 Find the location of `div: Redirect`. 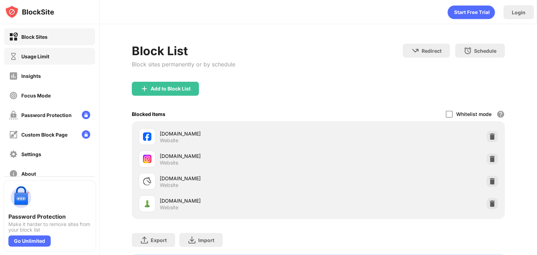

div: Redirect is located at coordinates (431, 51).